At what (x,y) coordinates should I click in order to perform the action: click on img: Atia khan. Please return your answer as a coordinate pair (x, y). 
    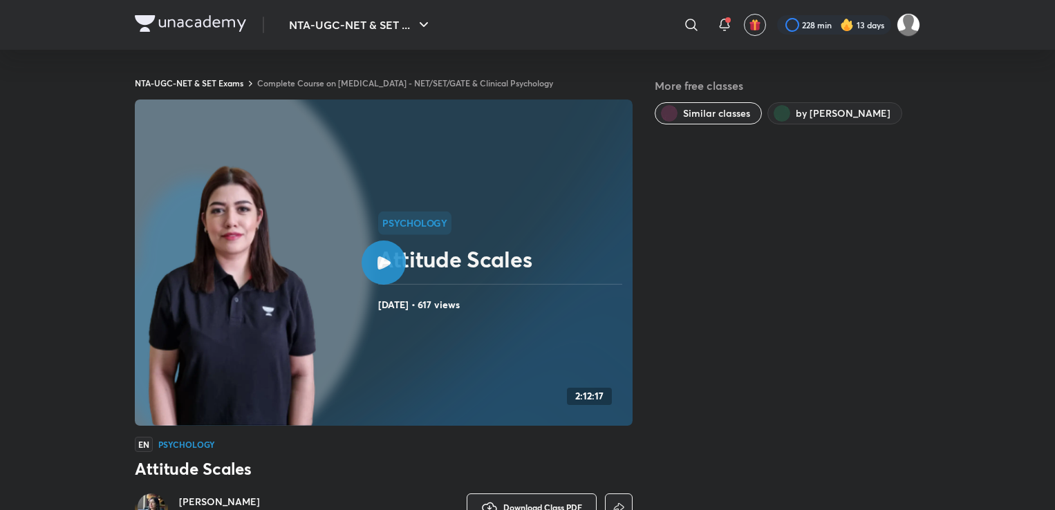
    Looking at the image, I should click on (909, 25).